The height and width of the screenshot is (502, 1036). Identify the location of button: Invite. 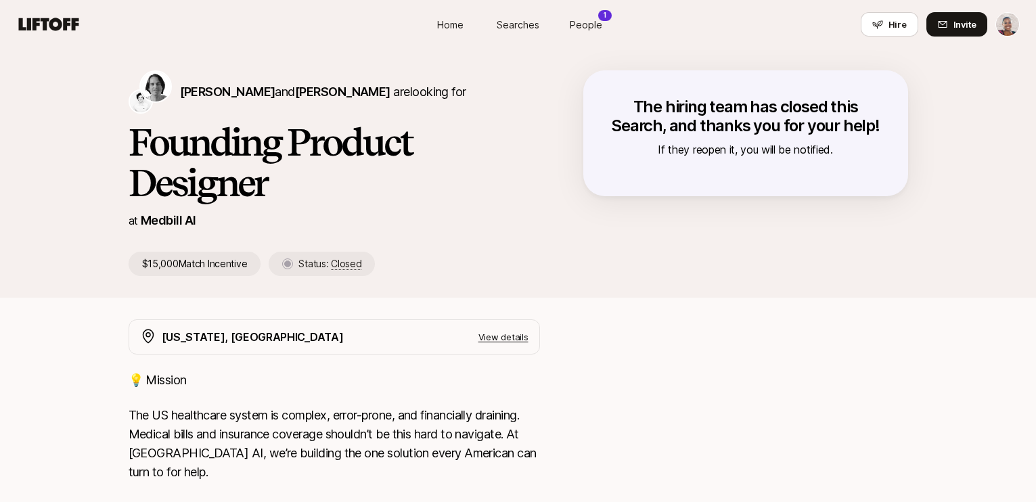
(957, 24).